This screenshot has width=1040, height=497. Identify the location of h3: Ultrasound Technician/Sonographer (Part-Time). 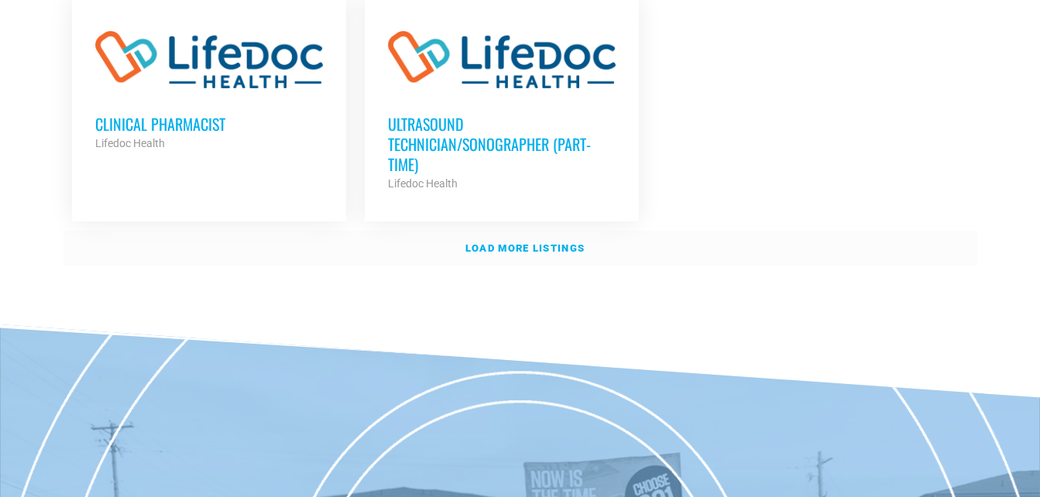
(502, 144).